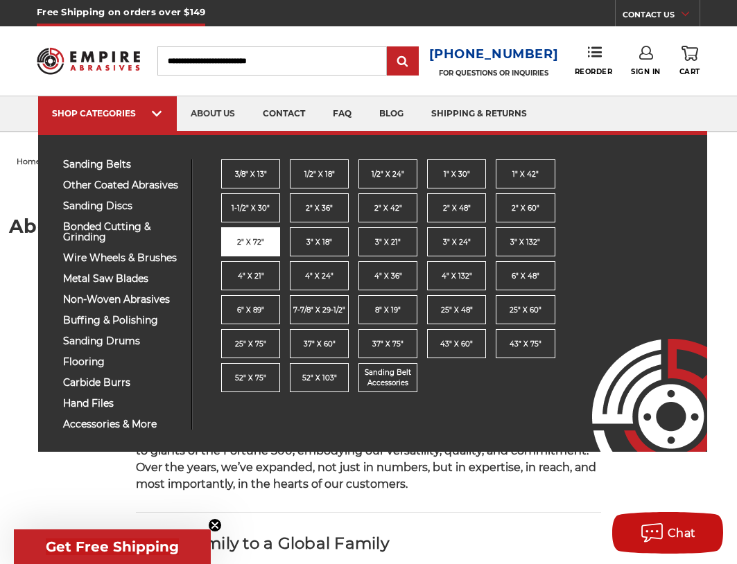 Image resolution: width=737 pixels, height=564 pixels. Describe the element at coordinates (28, 161) in the screenshot. I see `span: home` at that location.